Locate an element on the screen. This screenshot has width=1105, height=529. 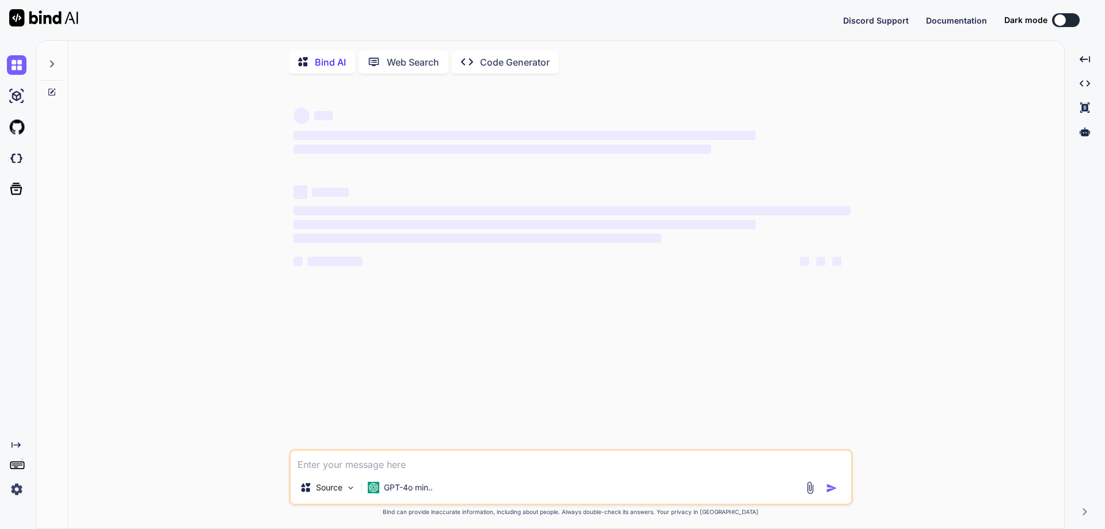
p: Source is located at coordinates (329, 488).